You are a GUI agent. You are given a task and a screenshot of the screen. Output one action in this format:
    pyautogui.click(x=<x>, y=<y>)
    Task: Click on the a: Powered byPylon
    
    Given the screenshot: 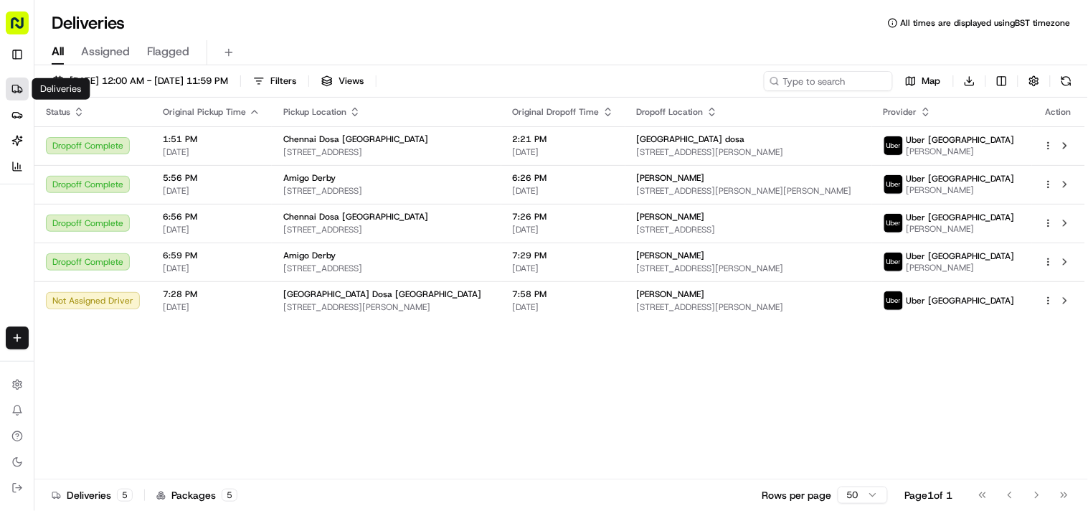 What is the action you would take?
    pyautogui.click(x=137, y=361)
    